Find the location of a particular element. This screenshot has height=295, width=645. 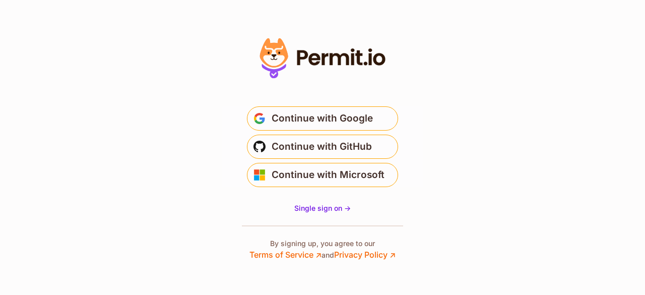

span: Single sign on -> is located at coordinates (322, 208).